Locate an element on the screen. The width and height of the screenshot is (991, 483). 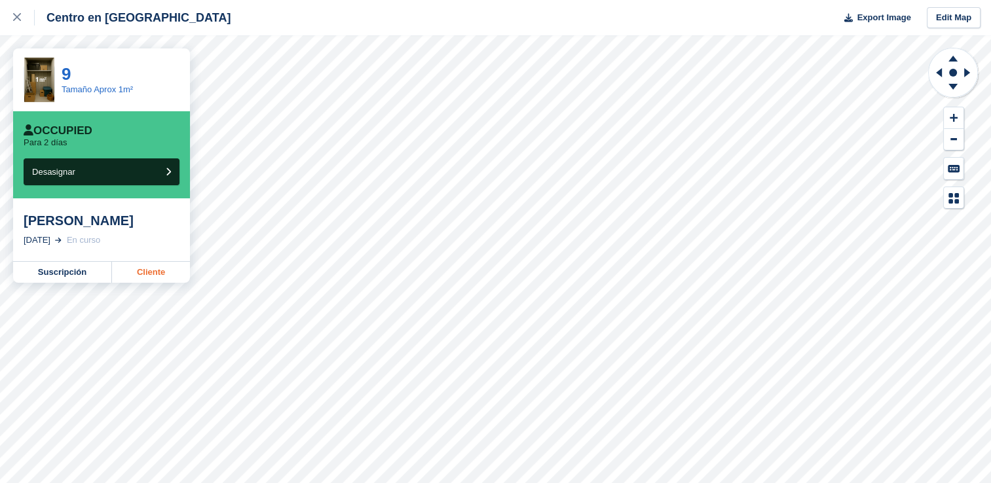
img: arrow-right-light-icn-cde0832a797a2874e46488d9cf13f60e5c3a73dbe684e267c42b8395dfbc2abf.svg is located at coordinates (58, 240).